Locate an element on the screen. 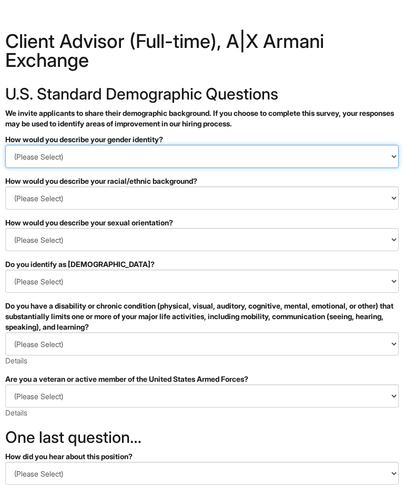  div: Are you a veteran or active member of the United States Armed Forces? is located at coordinates (202, 379).